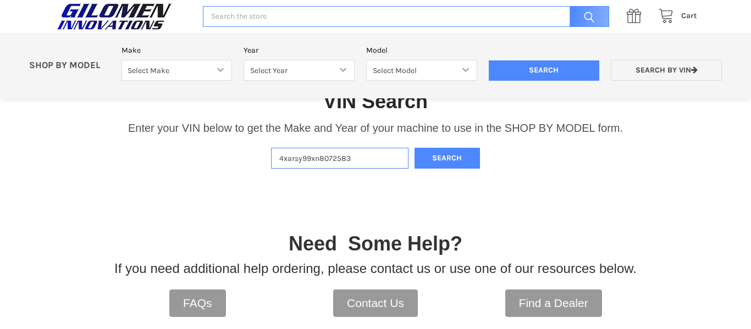 This screenshot has height=329, width=751. What do you see at coordinates (114, 16) in the screenshot?
I see `img: GILOMEN INNOVATIONS` at bounding box center [114, 16].